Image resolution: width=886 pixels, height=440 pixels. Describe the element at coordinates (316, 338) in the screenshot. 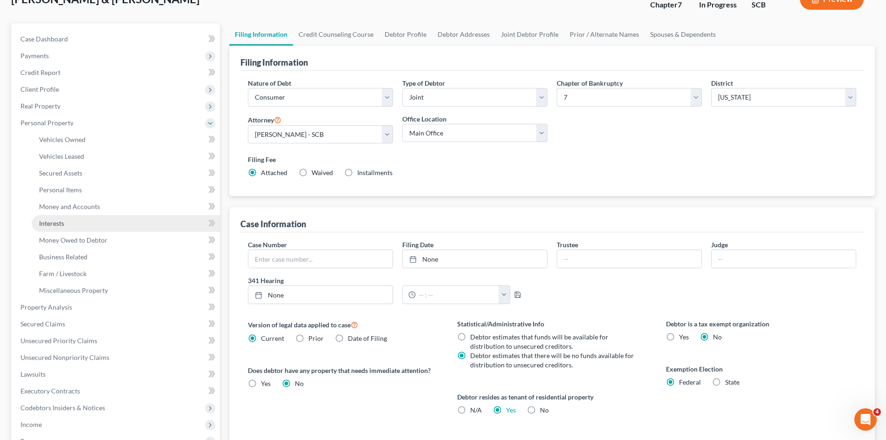

I see `span: Prior` at that location.